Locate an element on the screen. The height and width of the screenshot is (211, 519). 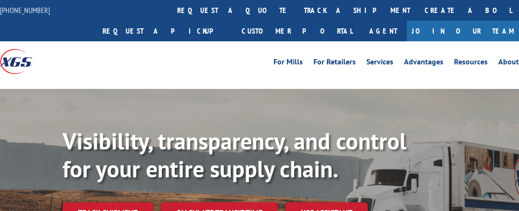
a: Customer Portal is located at coordinates (297, 31).